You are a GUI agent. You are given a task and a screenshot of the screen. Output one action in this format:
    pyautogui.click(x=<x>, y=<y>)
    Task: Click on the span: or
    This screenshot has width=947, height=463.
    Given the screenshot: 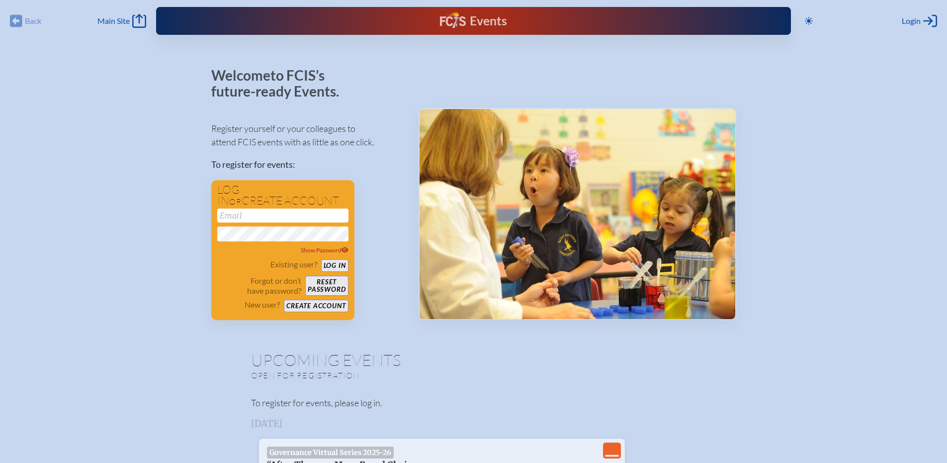 What is the action you would take?
    pyautogui.click(x=235, y=201)
    